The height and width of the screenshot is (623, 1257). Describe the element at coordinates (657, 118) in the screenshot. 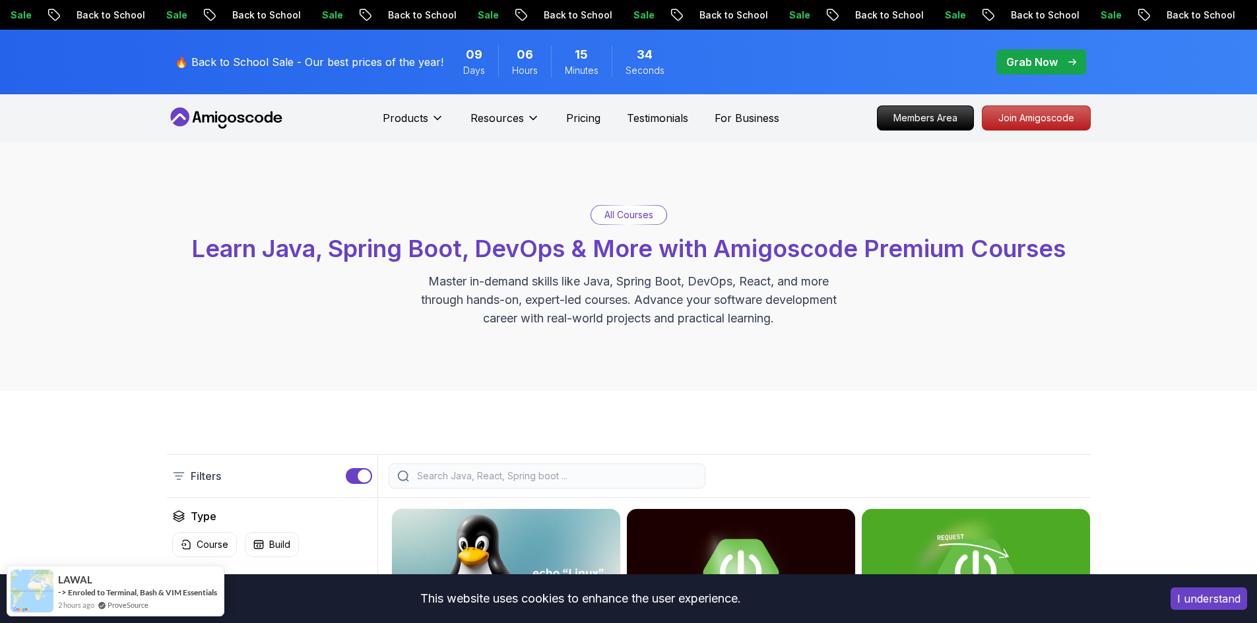

I see `a: Testimonials` at that location.